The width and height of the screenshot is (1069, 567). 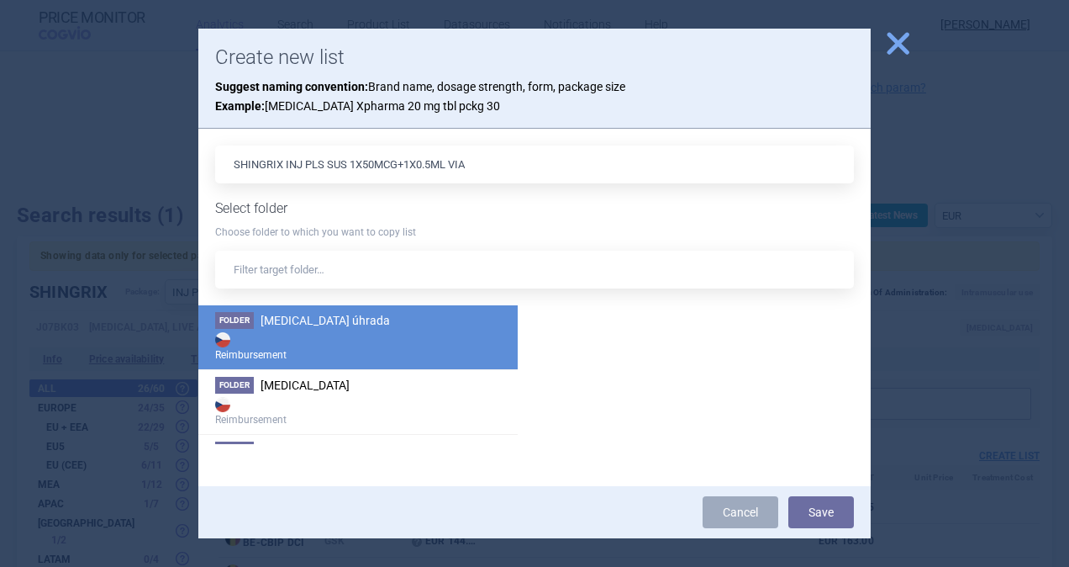 What do you see at coordinates (535, 232) in the screenshot?
I see `p: Choose folder to which you want to copy list` at bounding box center [535, 232].